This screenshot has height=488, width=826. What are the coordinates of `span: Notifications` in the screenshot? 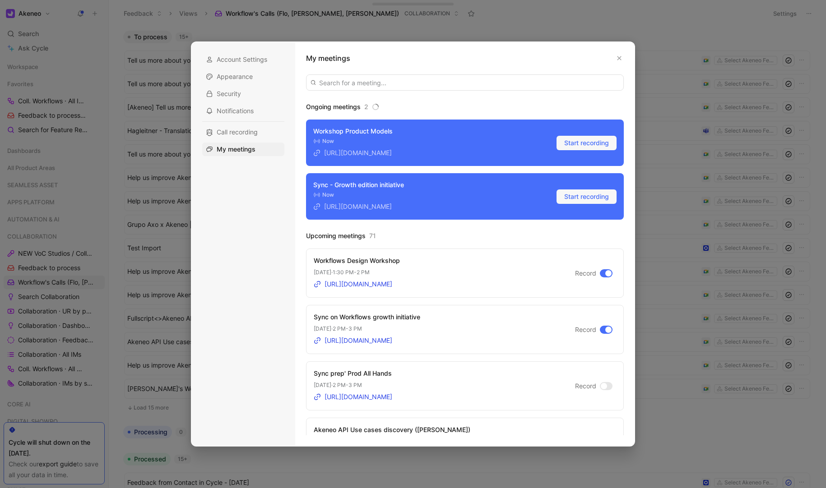 It's located at (235, 111).